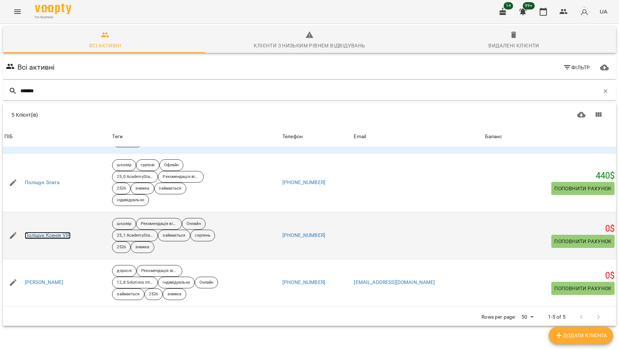 The image size is (619, 350). I want to click on span: Фільтр, so click(577, 67).